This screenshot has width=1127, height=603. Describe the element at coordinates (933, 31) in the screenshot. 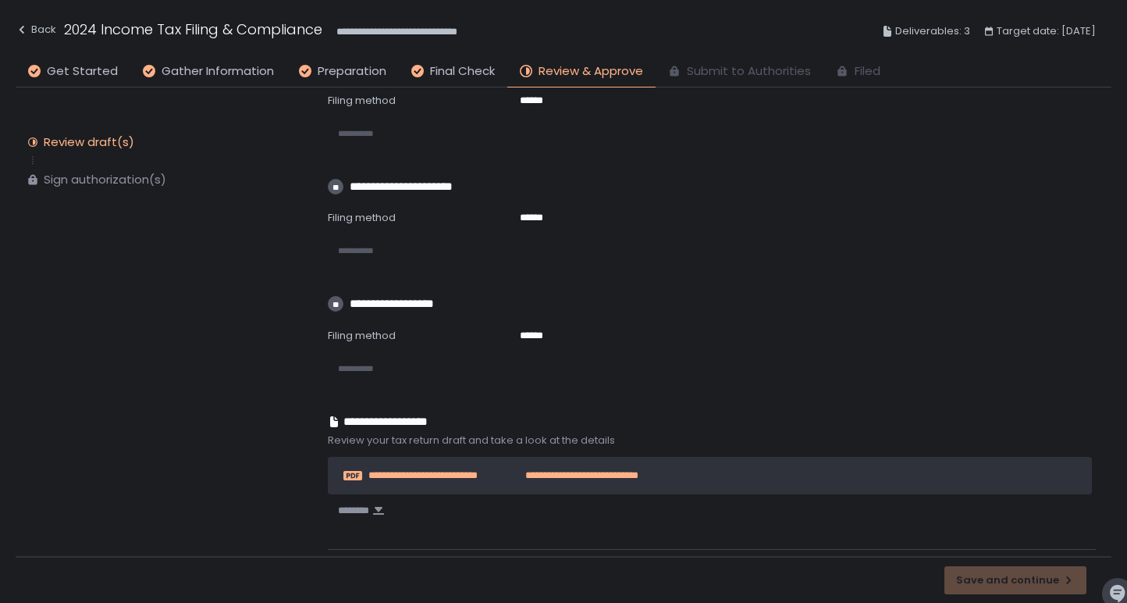

I see `span: Deliverables: 3` at that location.